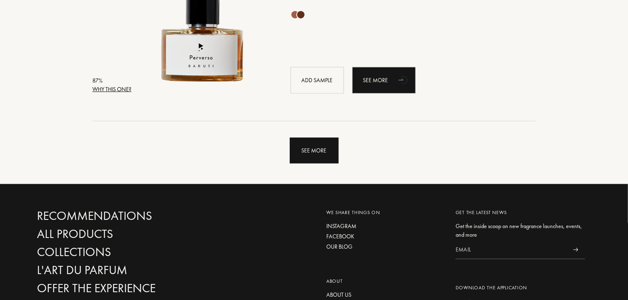 This screenshot has width=628, height=300. I want to click on div: Get the inside scoop on new fragrance launches, events, and more, so click(520, 230).